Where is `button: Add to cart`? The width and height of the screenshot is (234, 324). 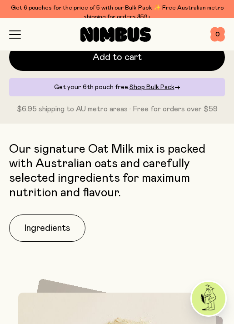
button: Add to cart is located at coordinates (117, 57).